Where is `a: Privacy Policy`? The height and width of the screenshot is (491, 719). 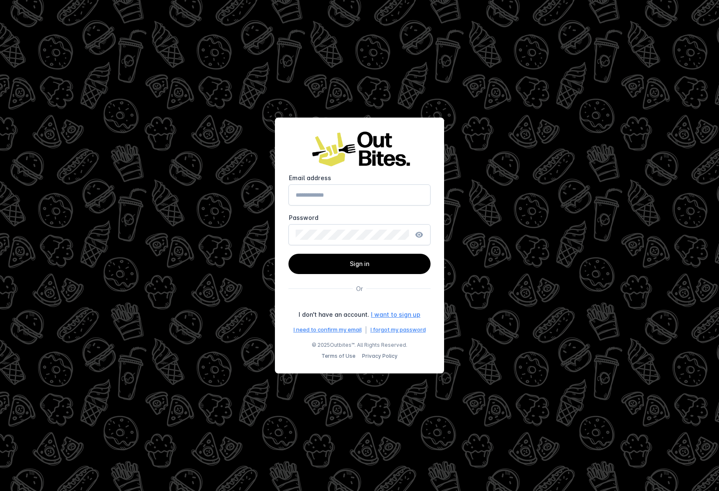 a: Privacy Policy is located at coordinates (380, 356).